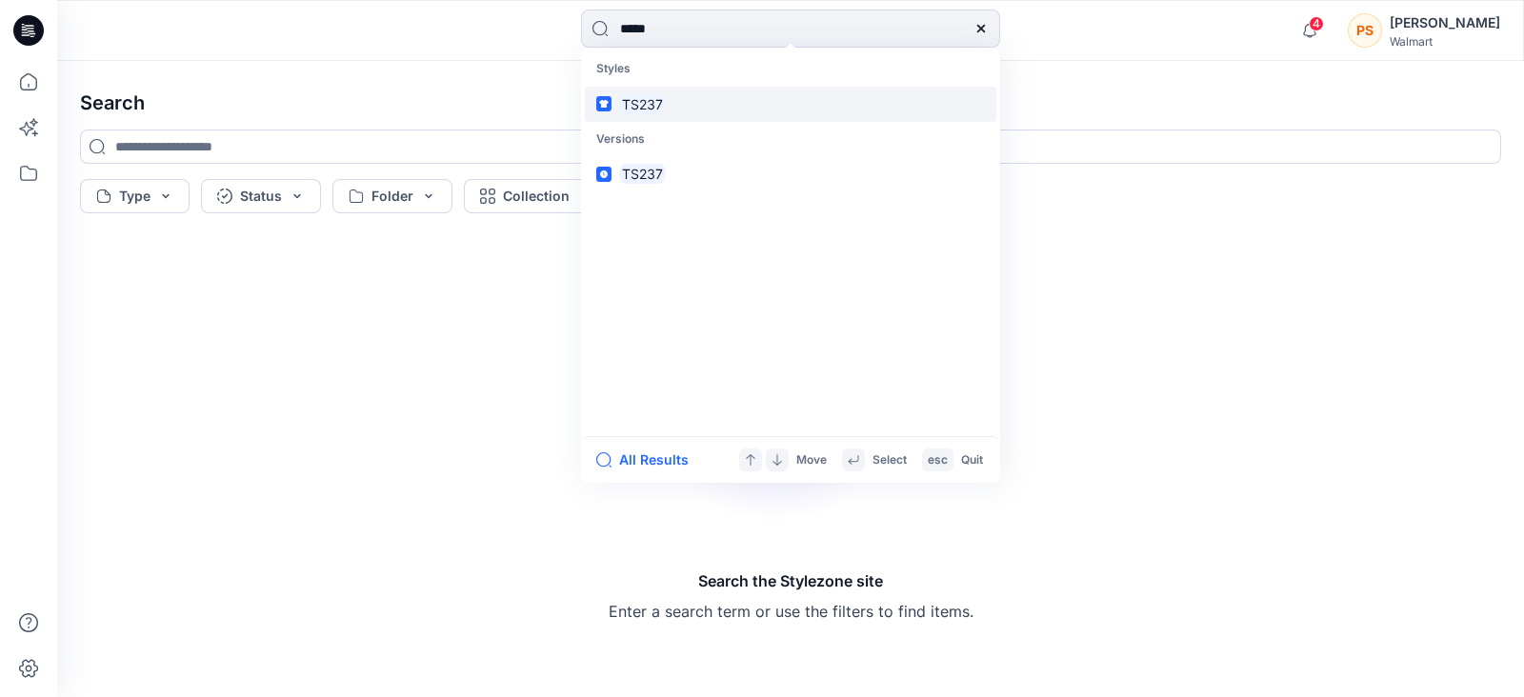  I want to click on p: Quit, so click(972, 460).